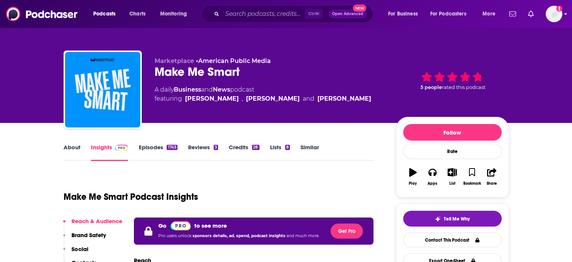 This screenshot has height=262, width=572. What do you see at coordinates (163, 225) in the screenshot?
I see `p: Go` at bounding box center [163, 225].